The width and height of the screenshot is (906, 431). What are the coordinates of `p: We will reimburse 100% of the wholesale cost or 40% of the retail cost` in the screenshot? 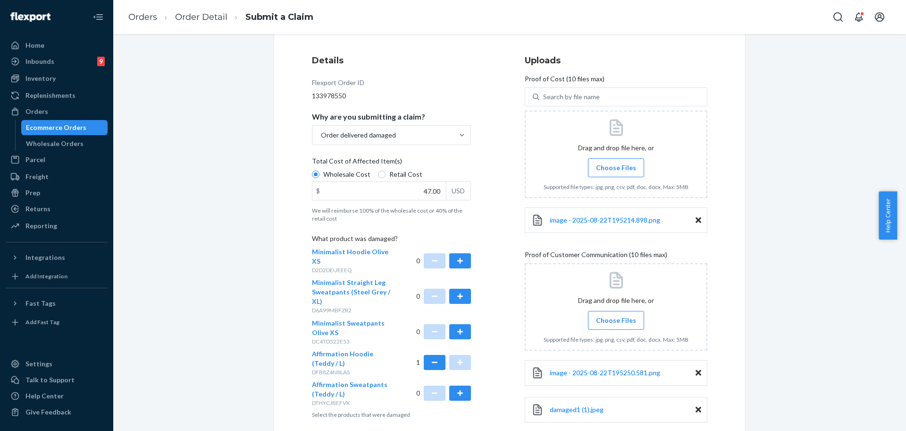 It's located at (391, 214).